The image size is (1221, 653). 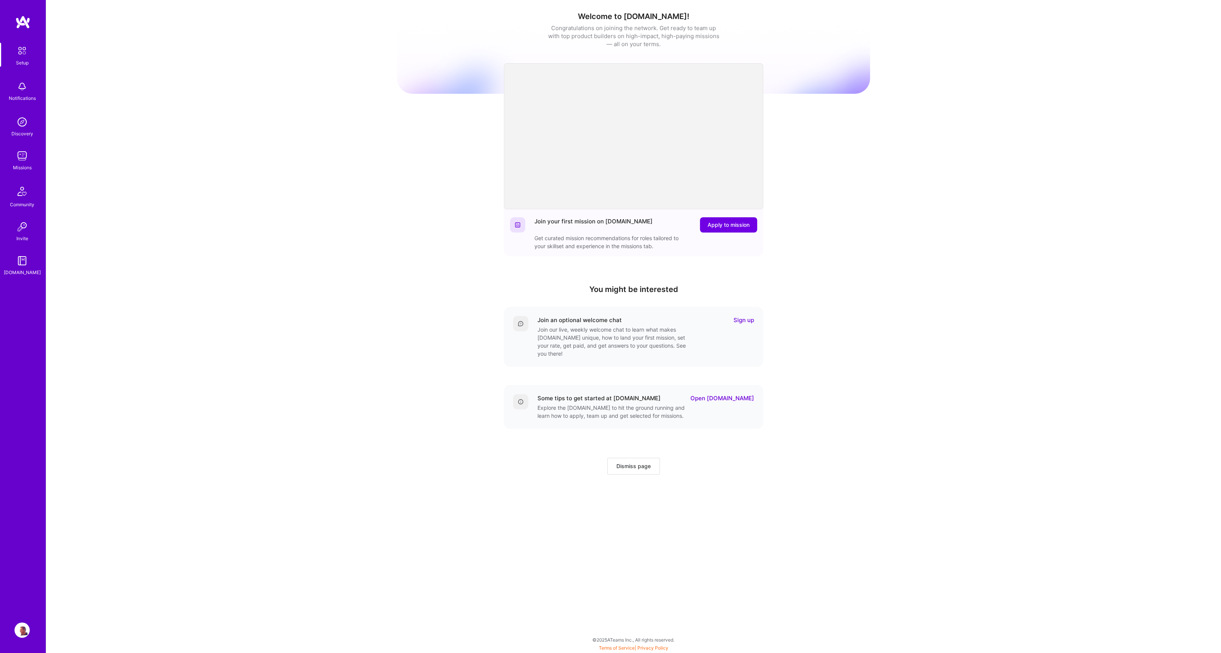 What do you see at coordinates (22, 630) in the screenshot?
I see `img: User Avatar` at bounding box center [22, 630].